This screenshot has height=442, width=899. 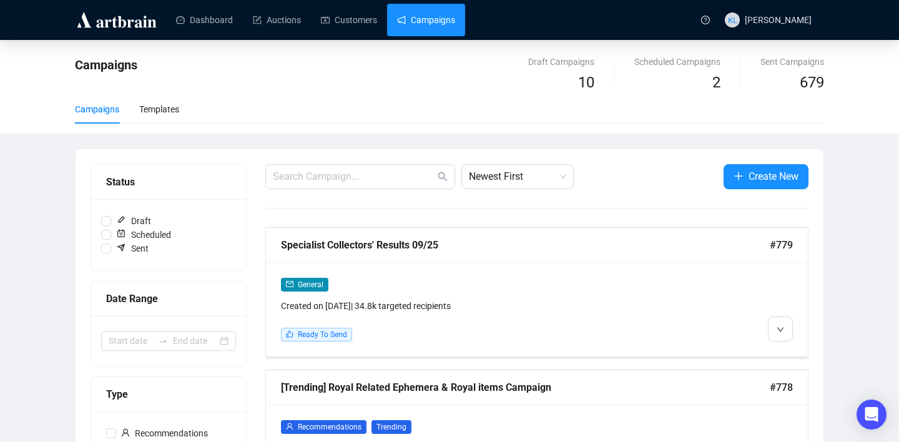 What do you see at coordinates (117, 20) in the screenshot?
I see `img: logo` at bounding box center [117, 20].